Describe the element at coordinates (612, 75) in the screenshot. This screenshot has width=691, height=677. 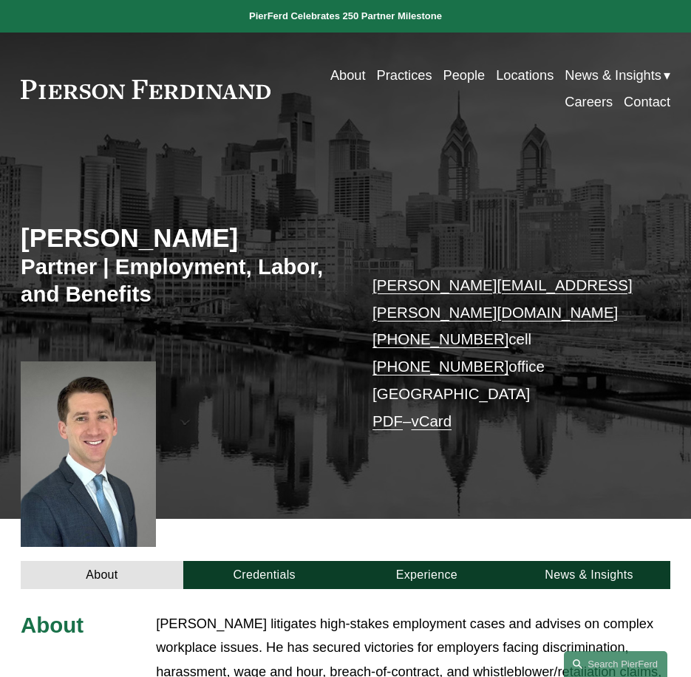
I see `span: News & Insights` at that location.